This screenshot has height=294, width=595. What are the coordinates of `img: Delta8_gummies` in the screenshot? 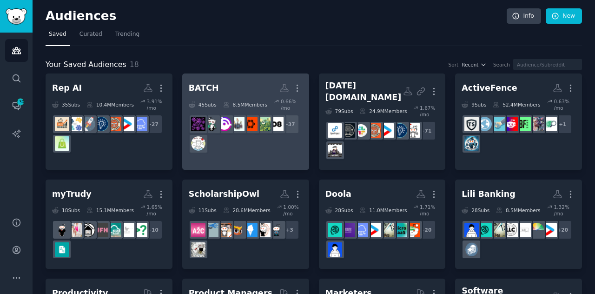 It's located at (237, 124).